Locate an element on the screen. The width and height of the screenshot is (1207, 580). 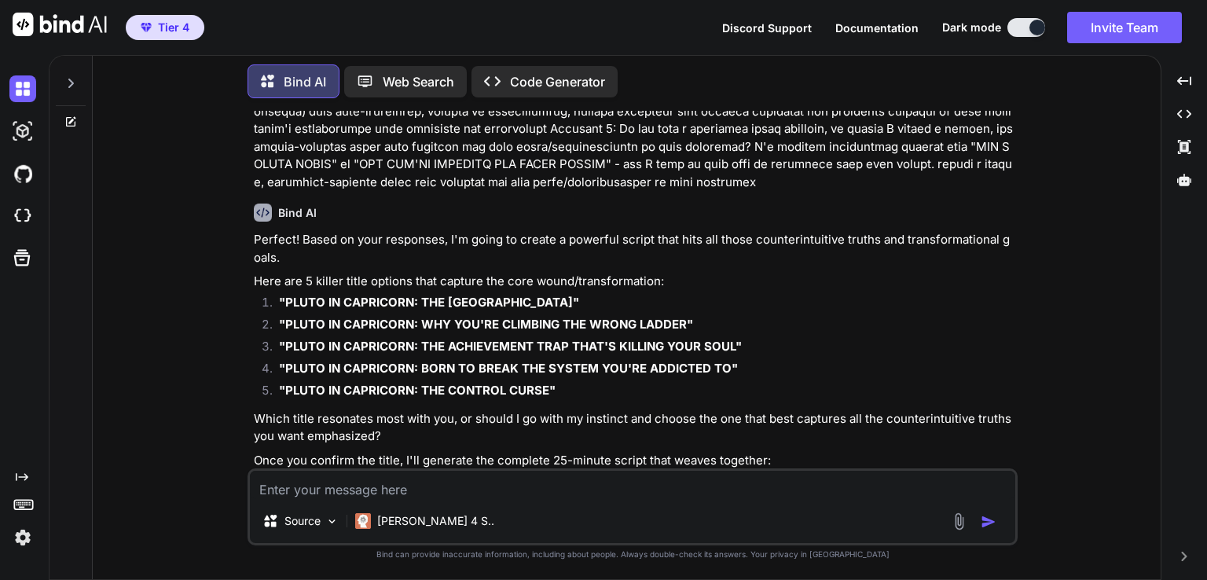
button: Discord Support is located at coordinates (767, 28).